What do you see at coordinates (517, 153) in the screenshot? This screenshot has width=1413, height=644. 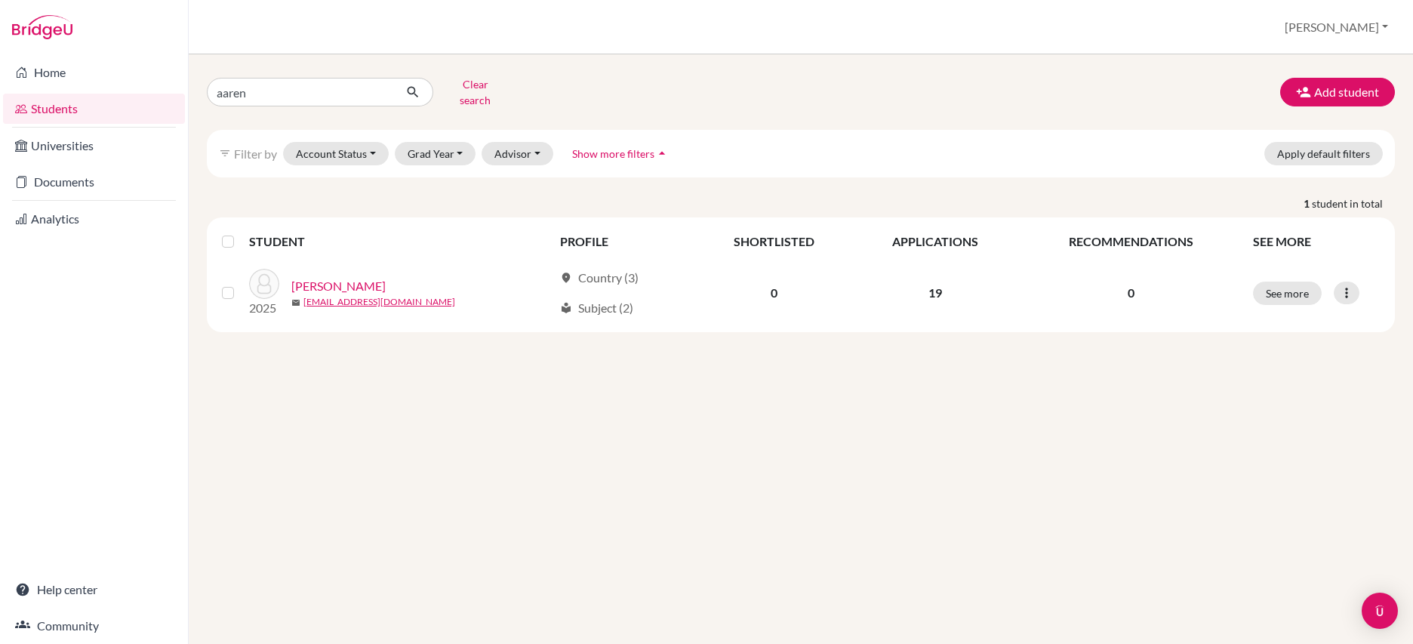 I see `button: Advisor` at bounding box center [517, 153].